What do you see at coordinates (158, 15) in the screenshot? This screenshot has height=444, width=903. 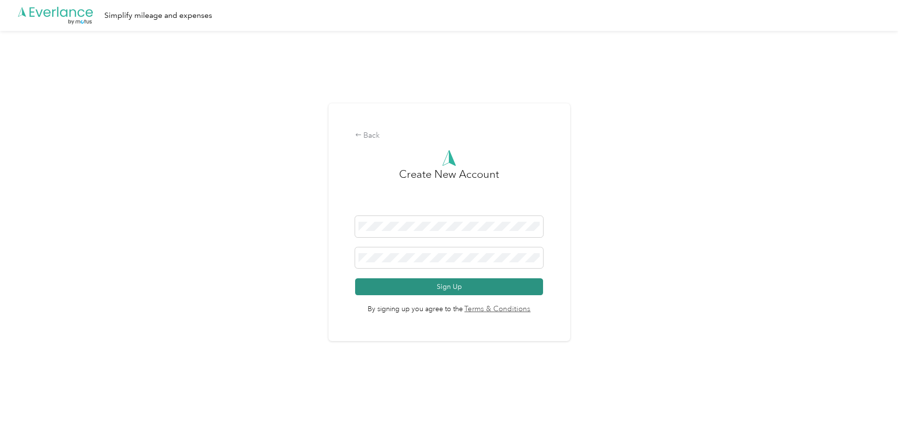 I see `div: Simplify mileage and expenses` at bounding box center [158, 15].